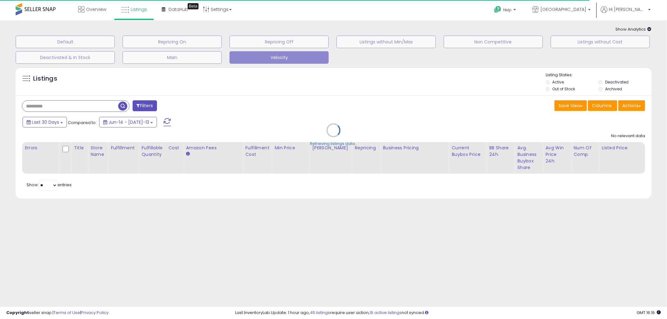 The width and height of the screenshot is (667, 319). I want to click on span: Help, so click(507, 10).